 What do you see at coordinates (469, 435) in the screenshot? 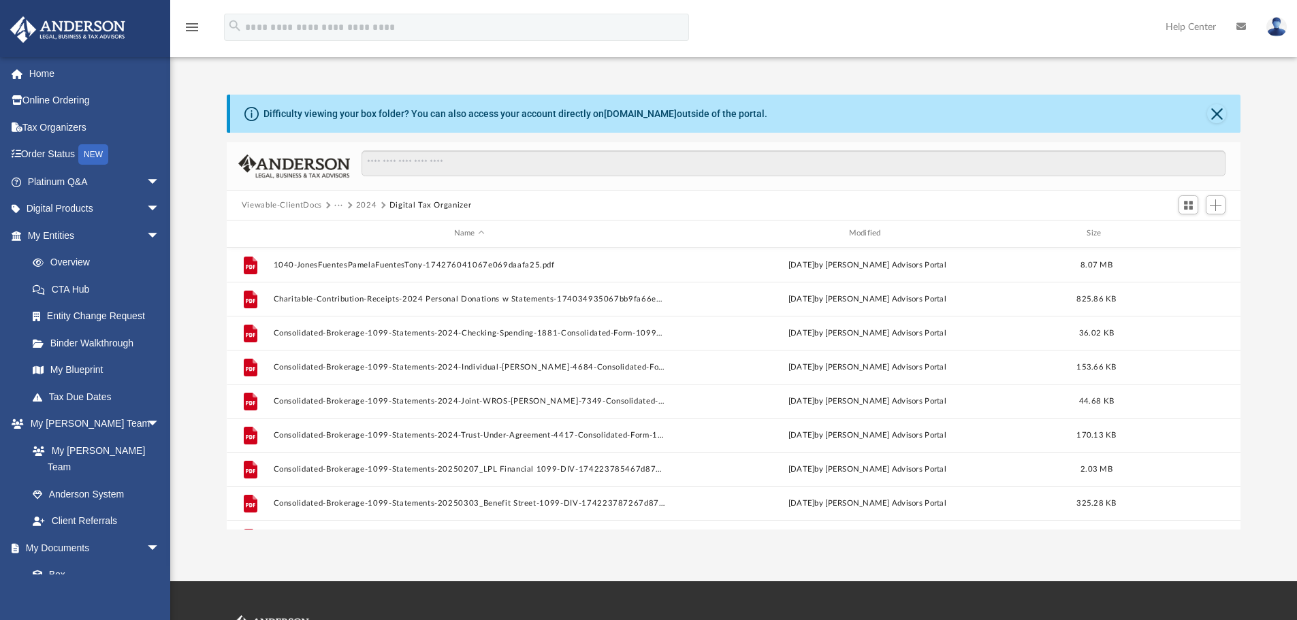
I see `button: Consolidated-Brokerage-1099-Statements-2024-Trust-Under-Agreement-4417-Consolidated-Form-1099-174...` at bounding box center [469, 435].